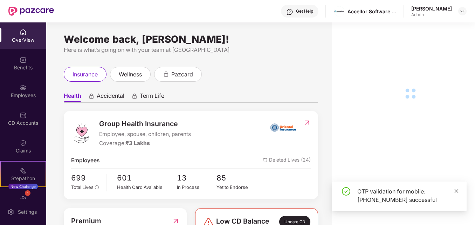 The image size is (475, 225). I want to click on span: info-circle, so click(97, 187).